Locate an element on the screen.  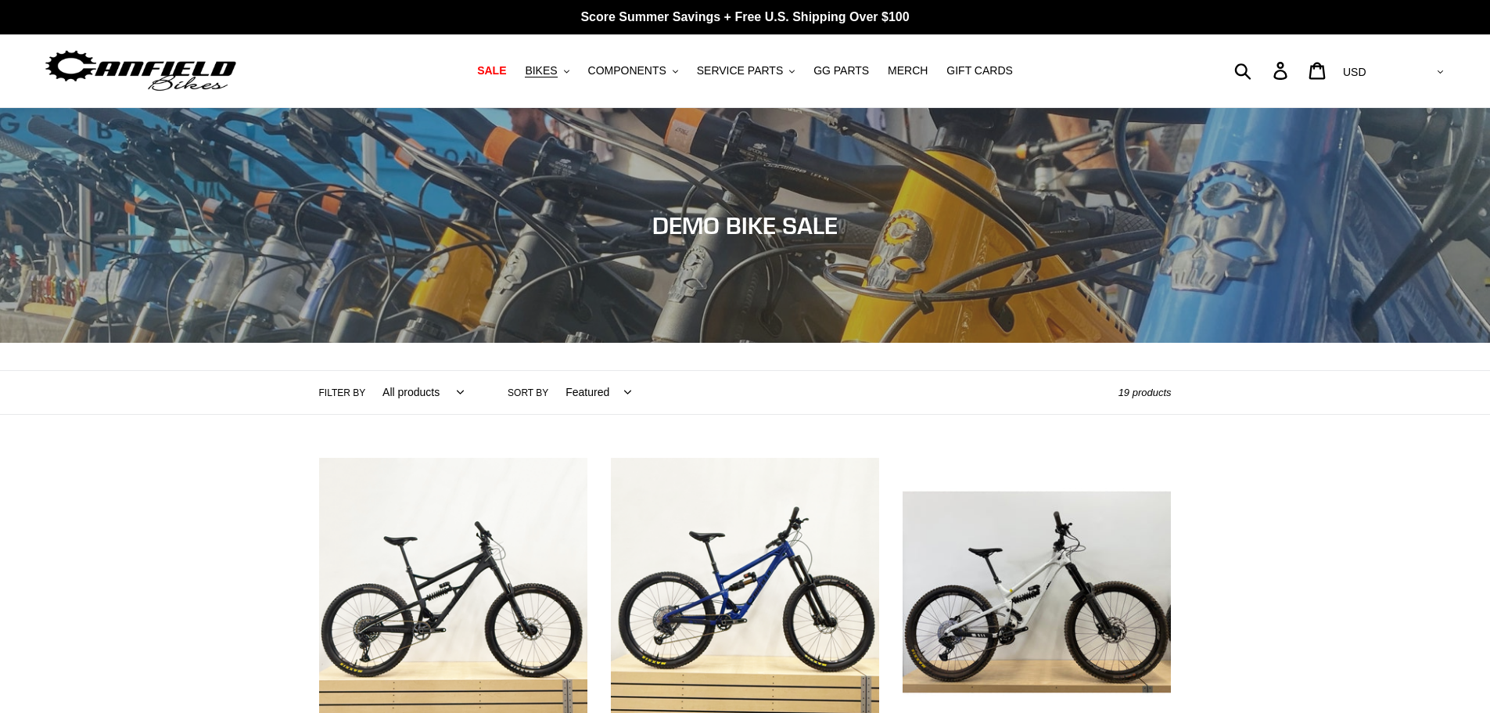
span: 19 products is located at coordinates (1145, 392).